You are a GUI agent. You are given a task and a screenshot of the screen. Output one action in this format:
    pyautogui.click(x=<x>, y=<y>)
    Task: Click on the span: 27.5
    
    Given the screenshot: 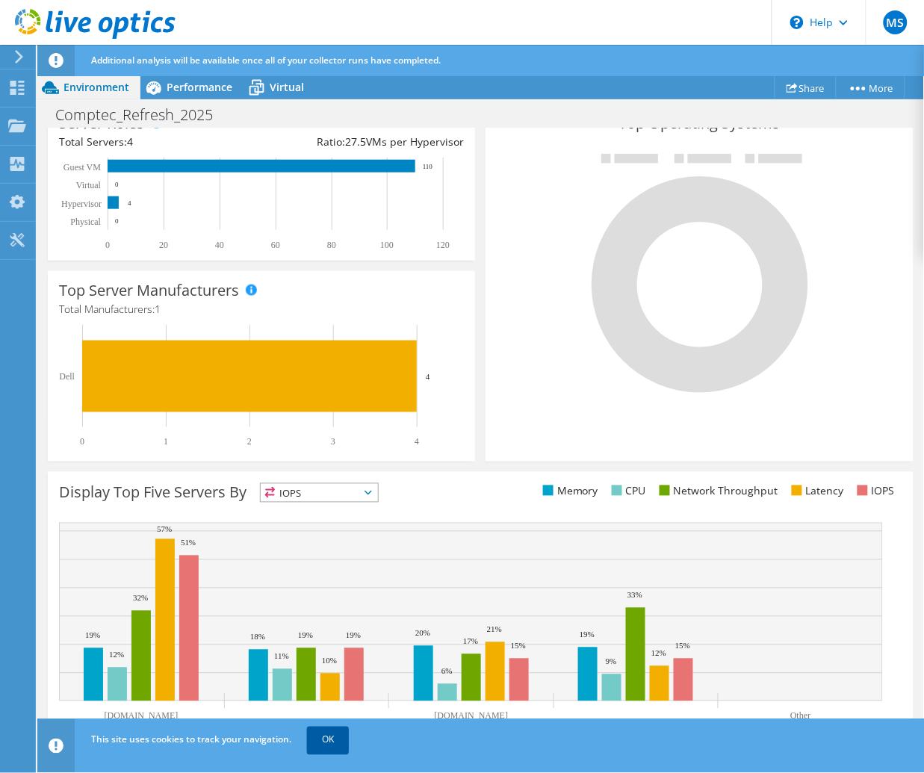 What is the action you would take?
    pyautogui.click(x=356, y=141)
    